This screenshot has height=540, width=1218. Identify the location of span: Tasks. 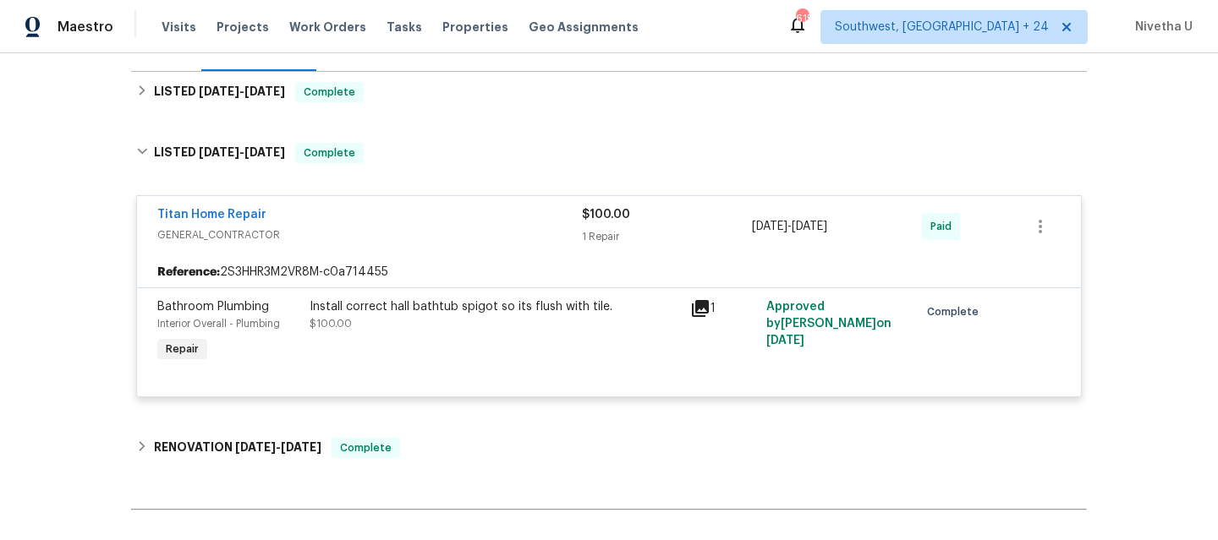
(404, 27).